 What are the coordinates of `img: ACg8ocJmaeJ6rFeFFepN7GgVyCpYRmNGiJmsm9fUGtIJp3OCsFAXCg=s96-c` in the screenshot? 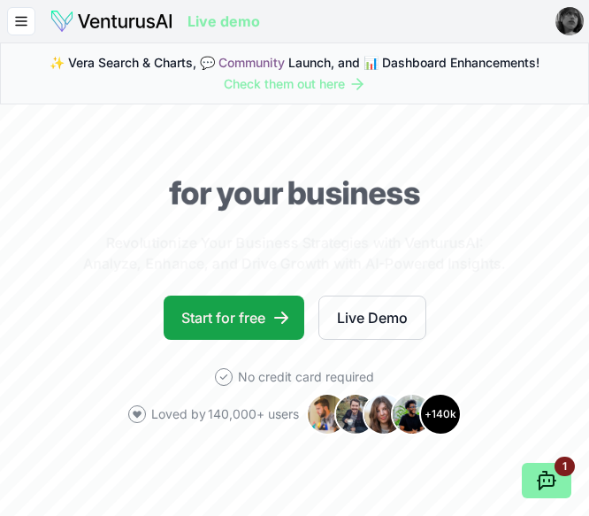 It's located at (570, 21).